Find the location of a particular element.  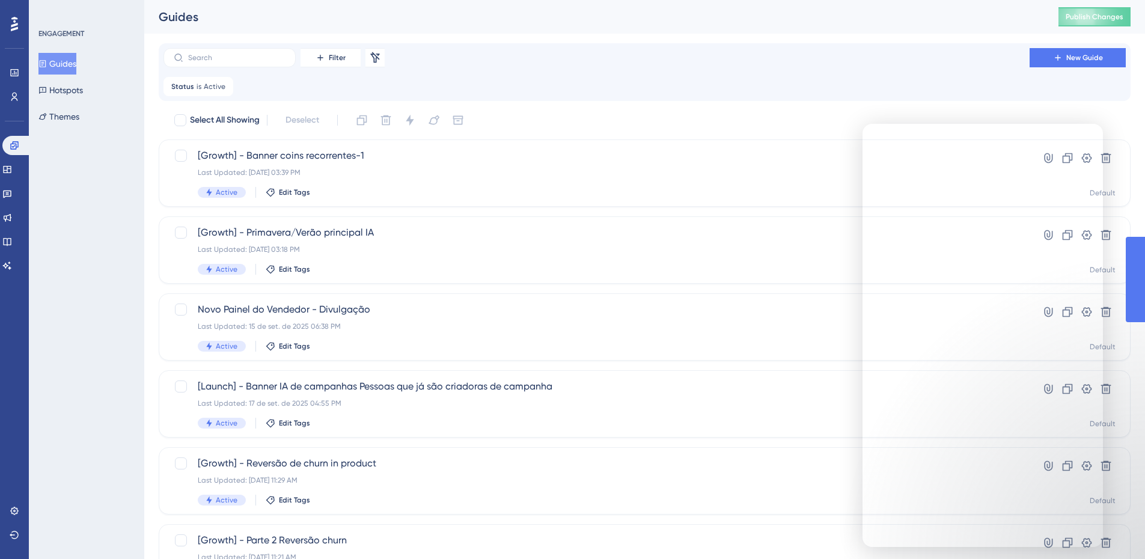

button: Deselect is located at coordinates (302, 120).